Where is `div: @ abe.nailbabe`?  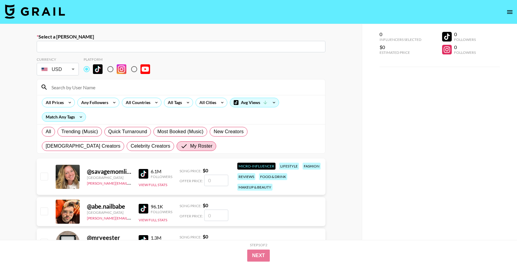 div: @ abe.nailbabe is located at coordinates (109, 206).